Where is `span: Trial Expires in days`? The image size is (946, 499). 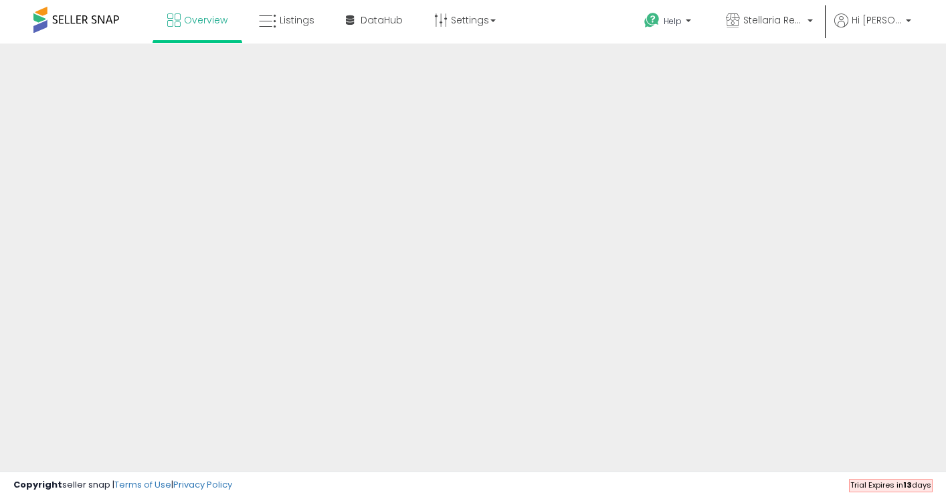 span: Trial Expires in days is located at coordinates (891, 485).